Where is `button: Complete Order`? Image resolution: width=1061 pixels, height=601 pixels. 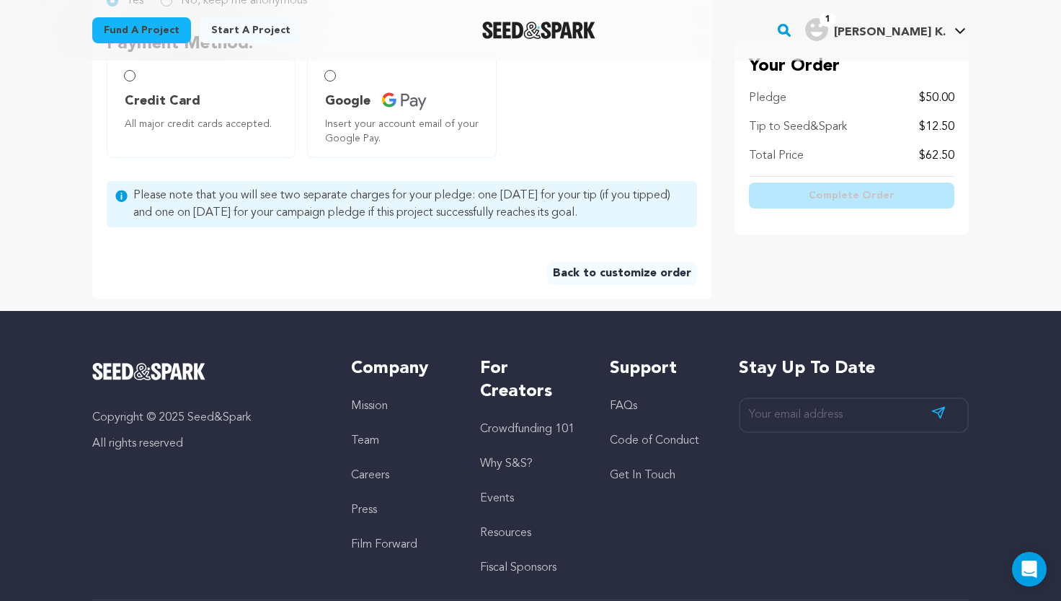 button: Complete Order is located at coordinates (852, 195).